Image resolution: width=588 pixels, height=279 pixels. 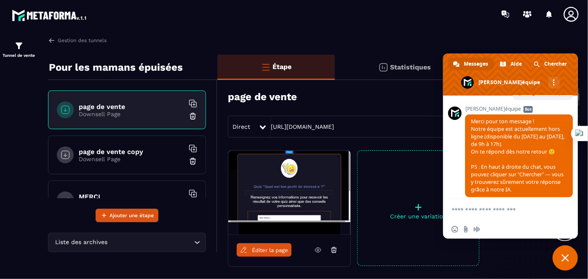 What do you see at coordinates (19, 46) in the screenshot?
I see `img: formation` at bounding box center [19, 46].